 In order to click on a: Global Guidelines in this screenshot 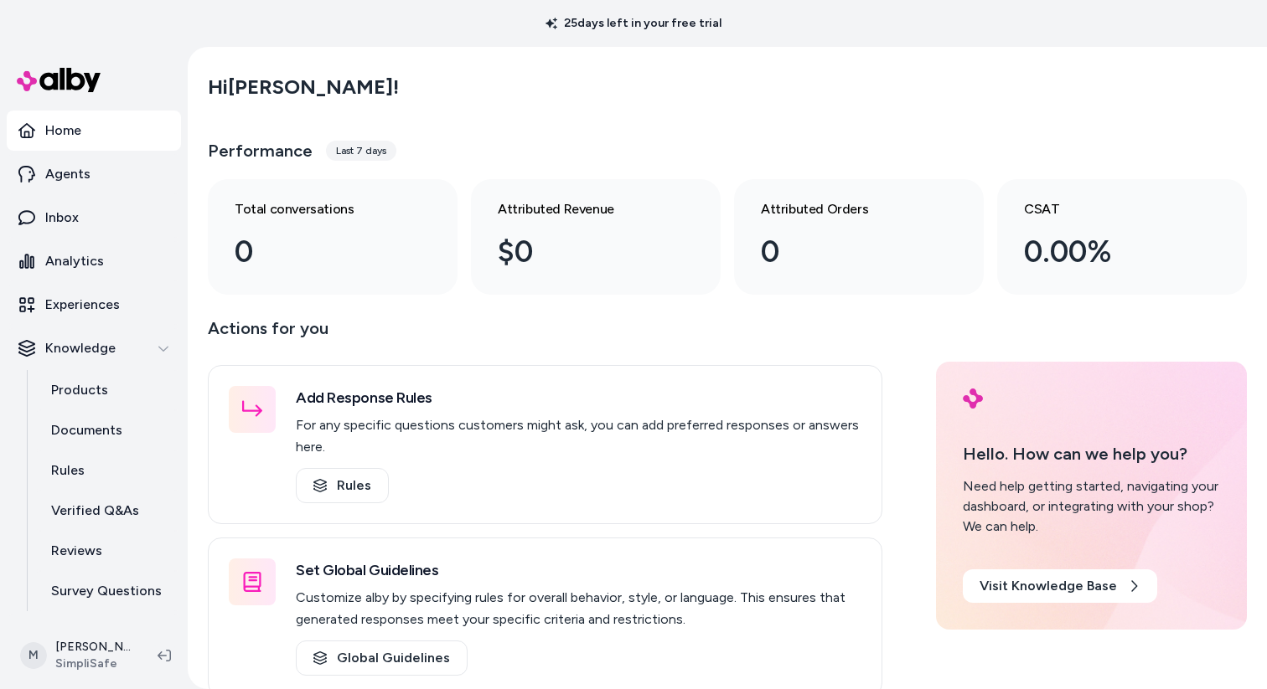, I will do `click(381, 658)`.